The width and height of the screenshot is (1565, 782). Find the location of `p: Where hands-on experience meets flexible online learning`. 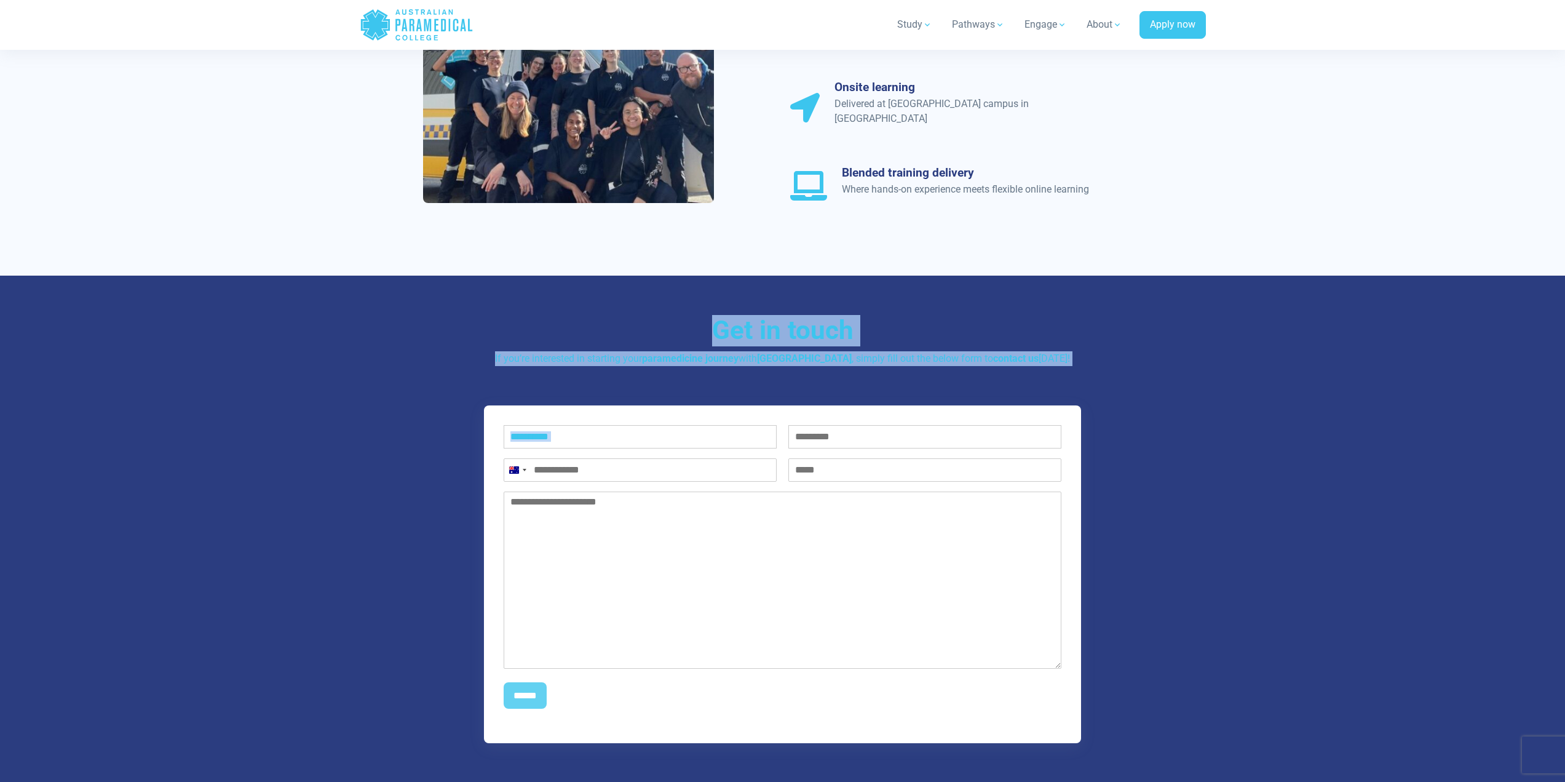

p: Where hands-on experience meets flexible online learning is located at coordinates (977, 189).